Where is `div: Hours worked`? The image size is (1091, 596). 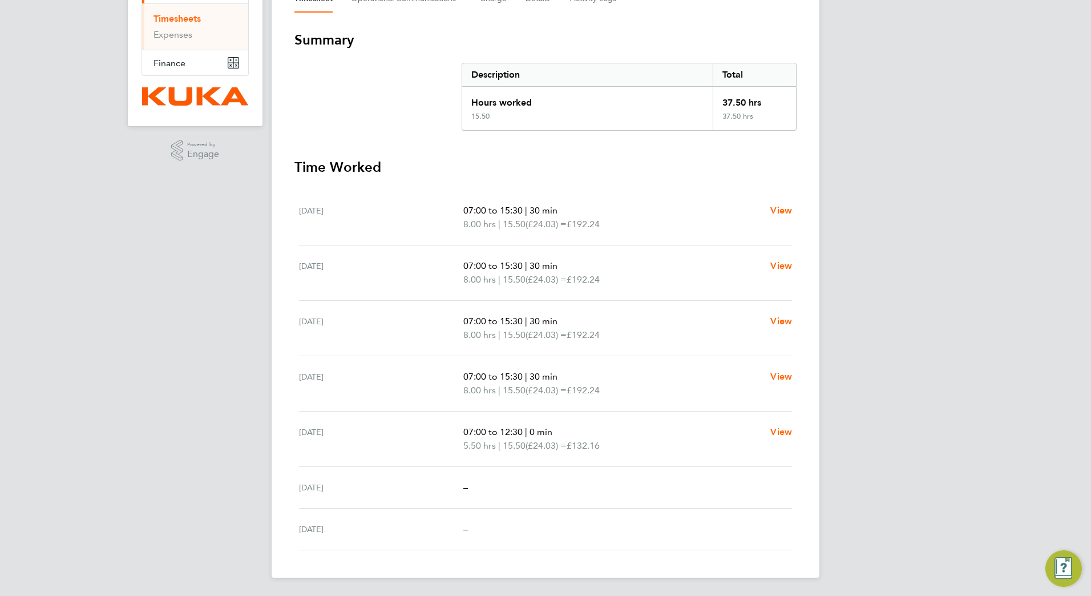 div: Hours worked is located at coordinates (587, 99).